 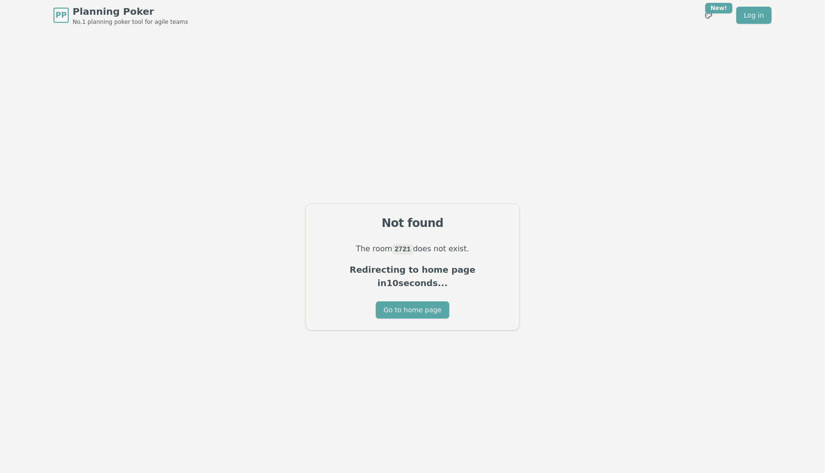 What do you see at coordinates (402, 250) in the screenshot?
I see `code: 2721` at bounding box center [402, 250].